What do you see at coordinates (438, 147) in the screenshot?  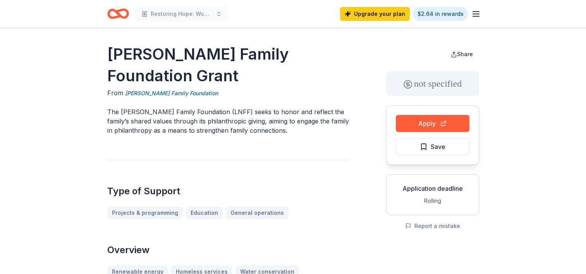 I see `span: Save` at bounding box center [438, 147].